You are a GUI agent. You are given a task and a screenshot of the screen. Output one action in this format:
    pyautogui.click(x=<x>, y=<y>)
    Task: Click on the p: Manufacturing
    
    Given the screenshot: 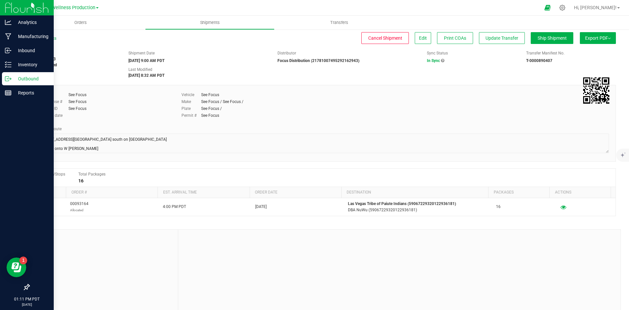 What is the action you would take?
    pyautogui.click(x=31, y=36)
    